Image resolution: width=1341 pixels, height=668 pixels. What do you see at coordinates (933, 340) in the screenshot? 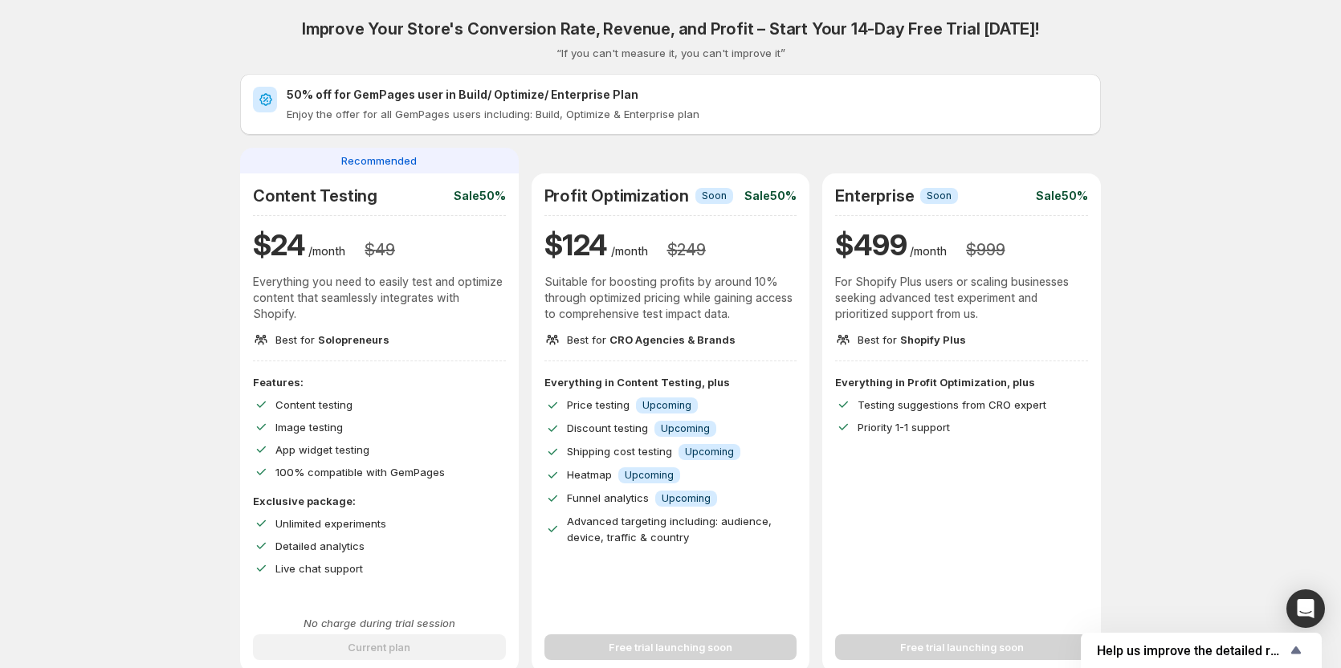
I see `span: Shopify Plus` at bounding box center [933, 340].